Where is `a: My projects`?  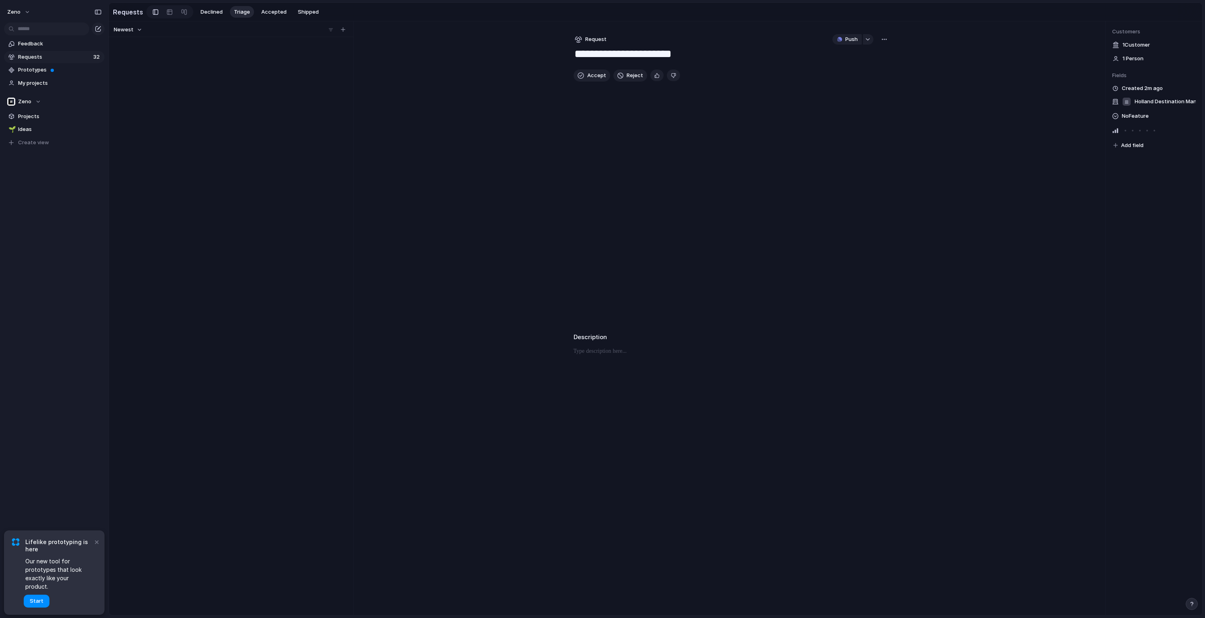
a: My projects is located at coordinates (54, 83).